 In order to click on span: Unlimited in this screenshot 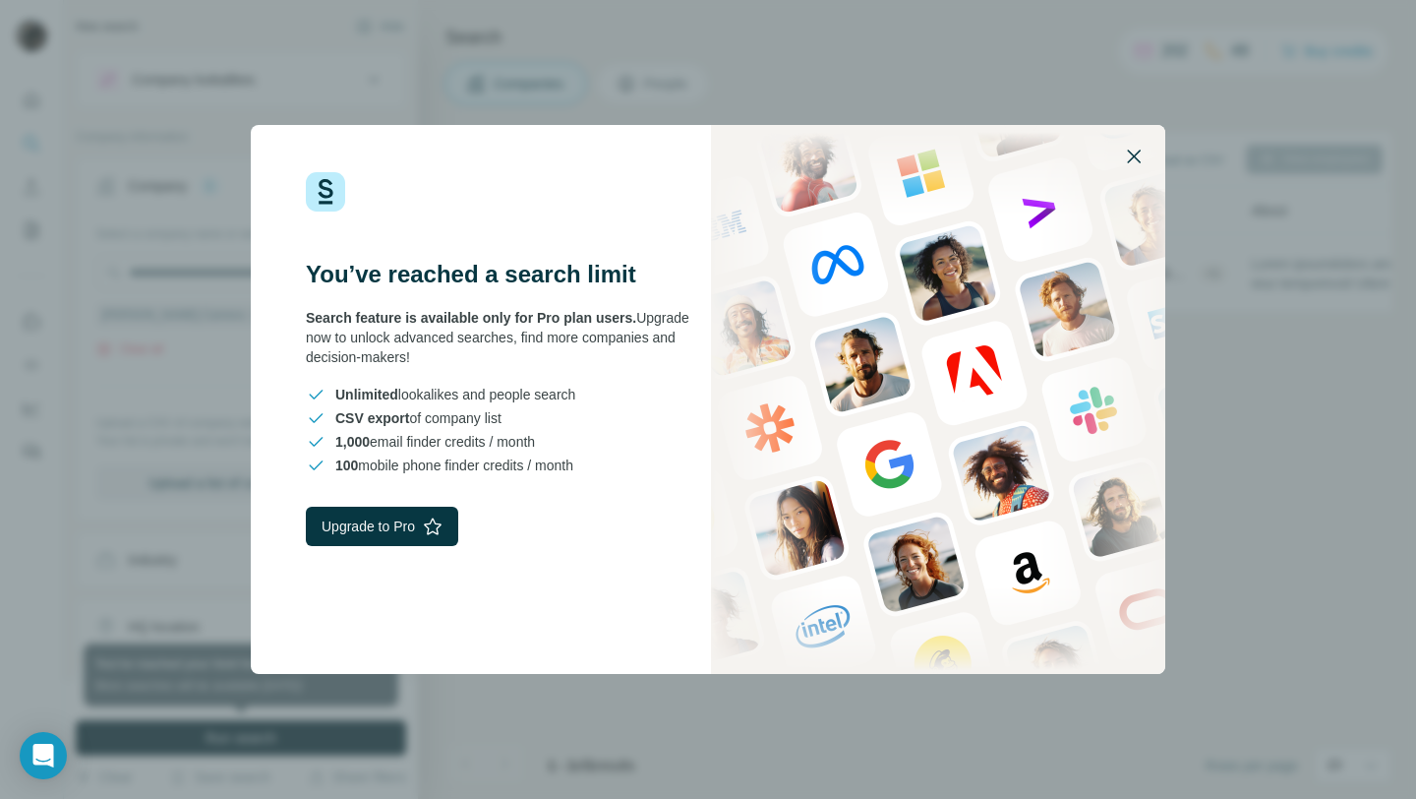, I will do `click(367, 394)`.